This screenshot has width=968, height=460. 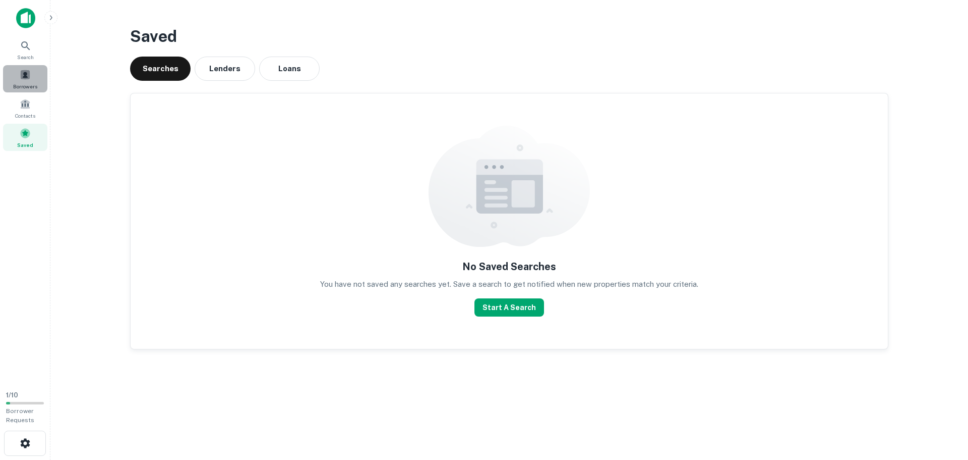 I want to click on img: capitalize-icon.png, so click(x=26, y=18).